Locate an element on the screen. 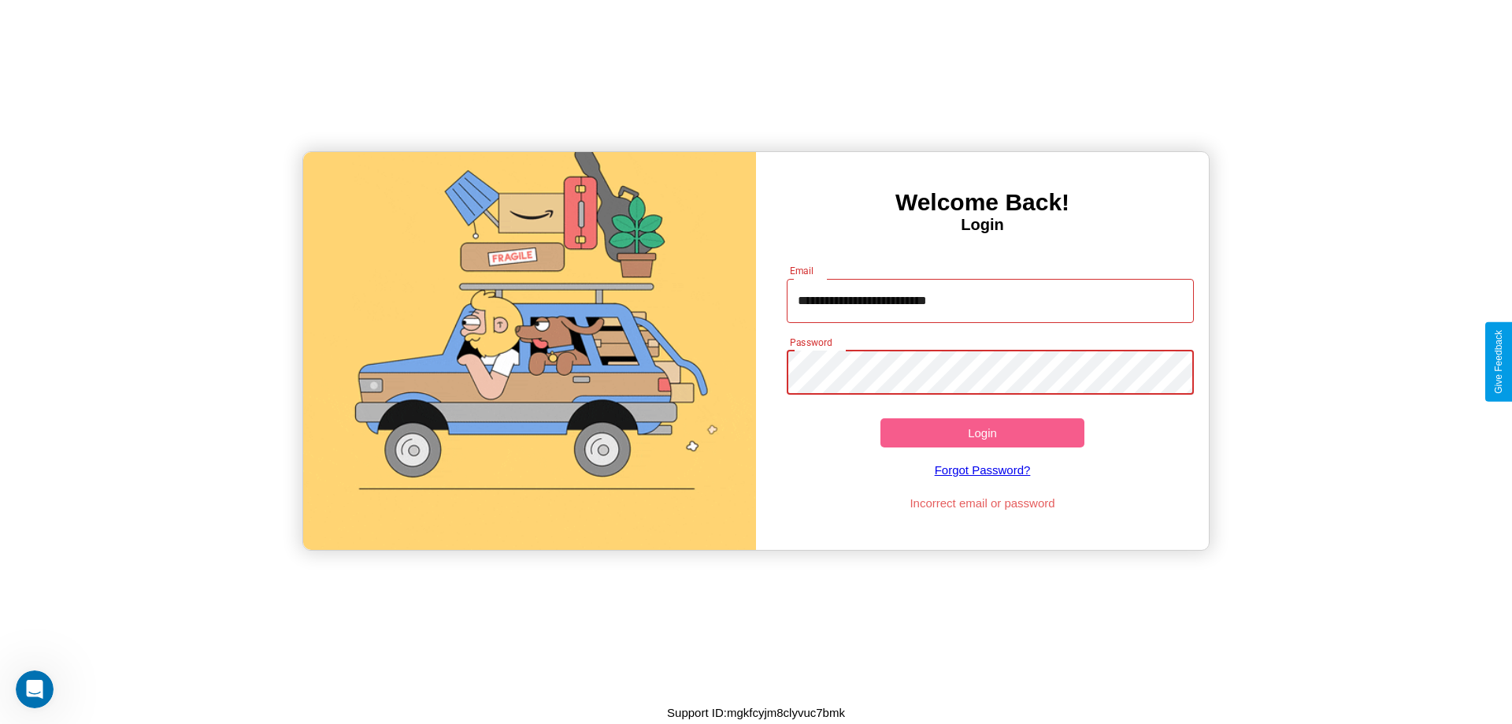 This screenshot has height=724, width=1512. h3: Welcome Back! is located at coordinates (982, 202).